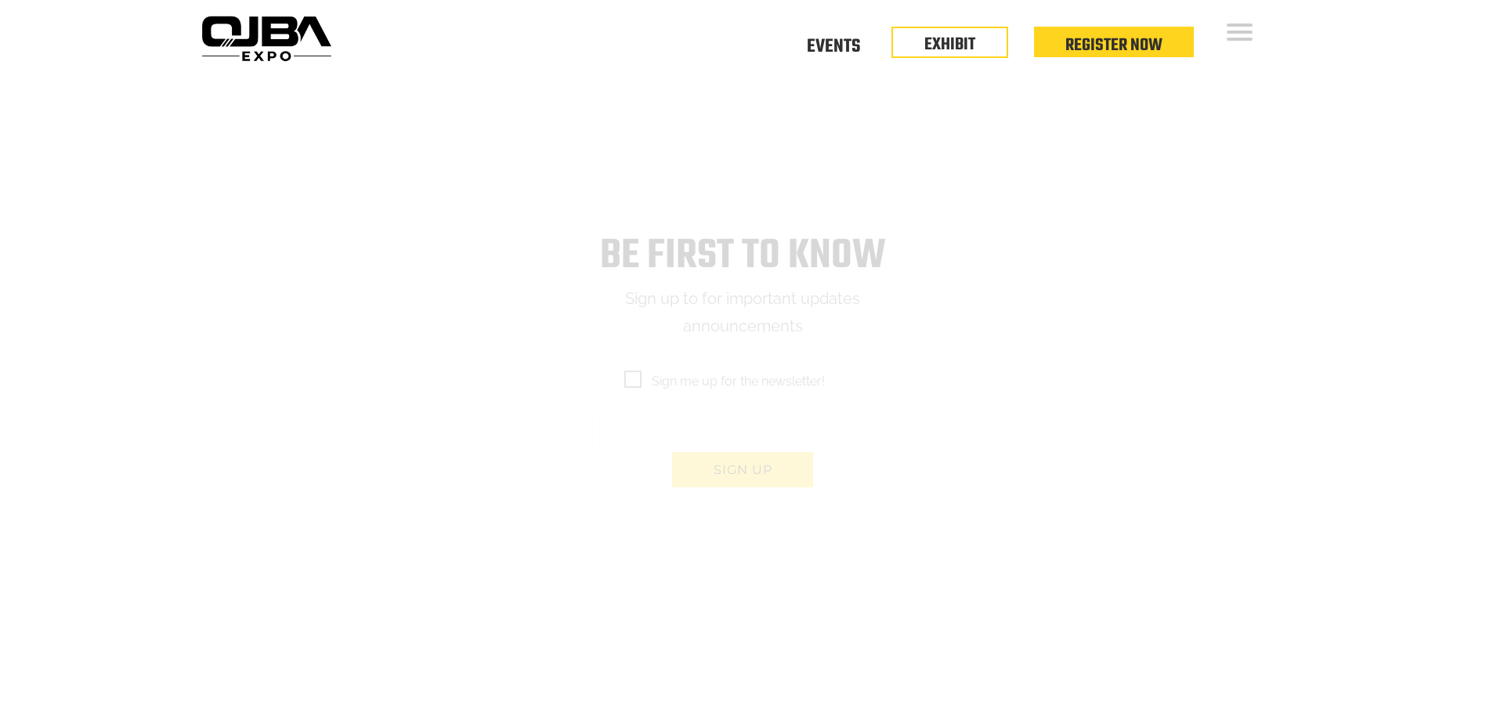 This screenshot has width=1486, height=724. Describe the element at coordinates (743, 313) in the screenshot. I see `p: Sign up to for important updates announcements` at that location.